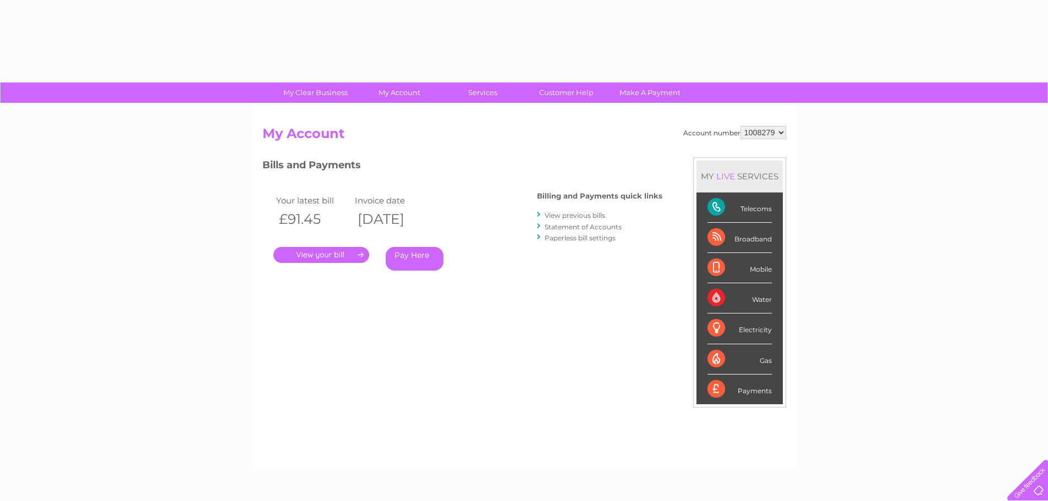 The width and height of the screenshot is (1048, 501). Describe the element at coordinates (739, 390) in the screenshot. I see `div: Payments` at that location.